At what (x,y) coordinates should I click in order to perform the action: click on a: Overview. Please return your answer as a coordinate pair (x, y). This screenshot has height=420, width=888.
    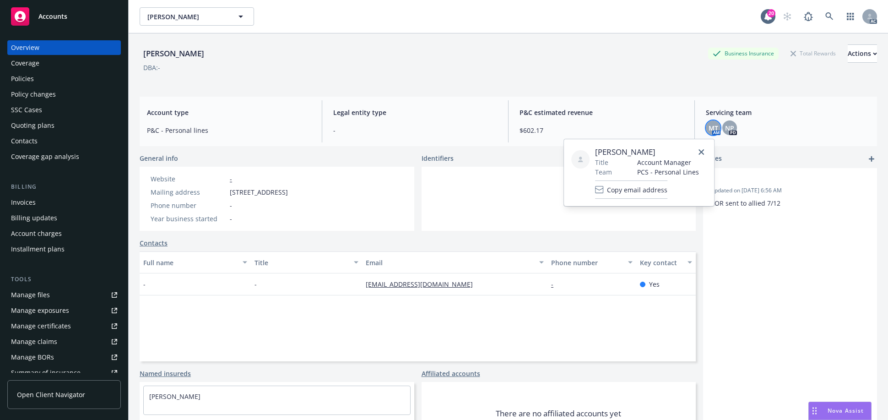
    Looking at the image, I should click on (64, 48).